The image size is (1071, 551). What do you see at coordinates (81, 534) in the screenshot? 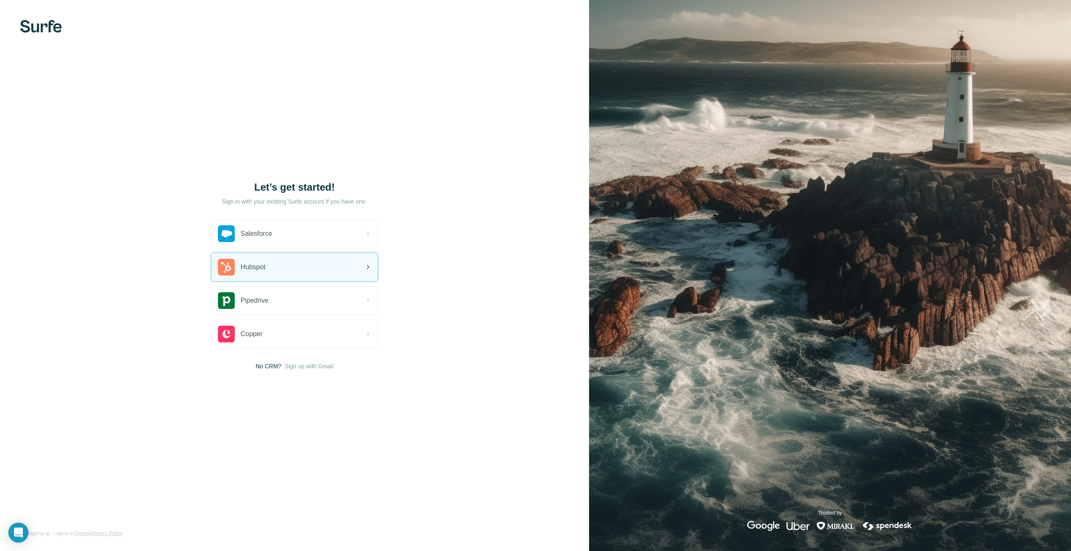
I see `a: Terms` at bounding box center [81, 534].